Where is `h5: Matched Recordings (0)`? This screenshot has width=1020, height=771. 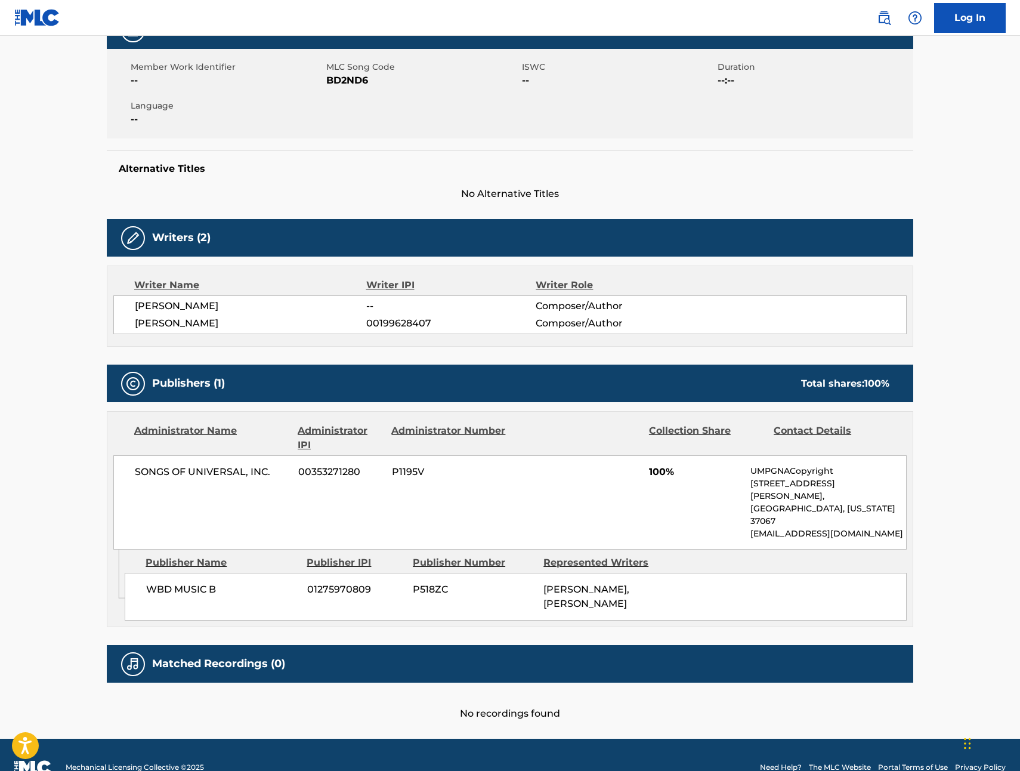
h5: Matched Recordings (0) is located at coordinates (218, 664).